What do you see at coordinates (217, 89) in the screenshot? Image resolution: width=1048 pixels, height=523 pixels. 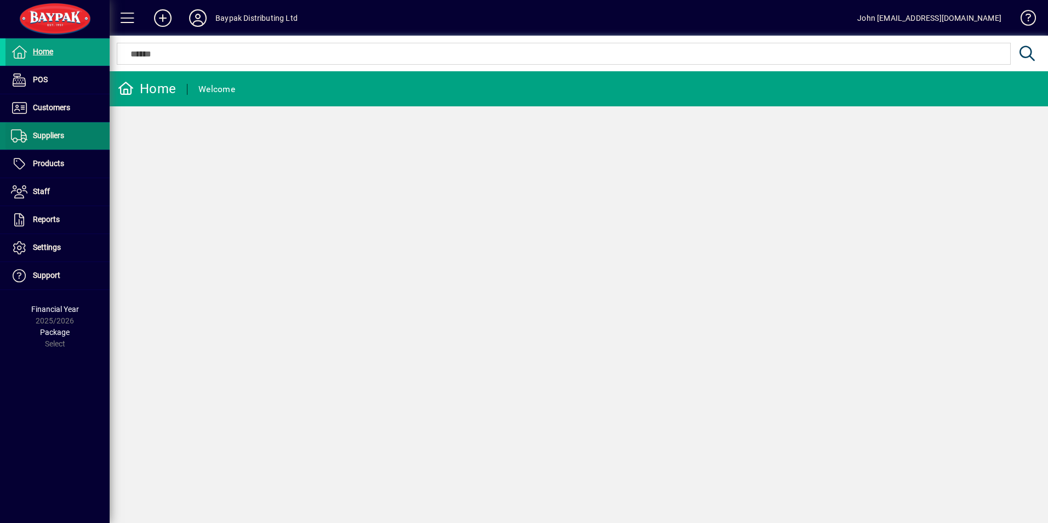 I see `div: Welcome` at bounding box center [217, 89].